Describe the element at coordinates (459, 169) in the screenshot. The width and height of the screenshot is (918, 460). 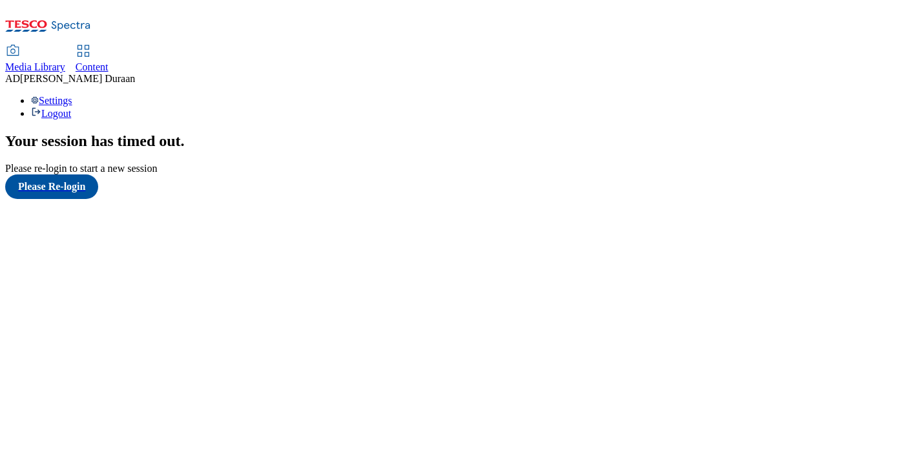
I see `div: Please re-login to start a new session` at that location.